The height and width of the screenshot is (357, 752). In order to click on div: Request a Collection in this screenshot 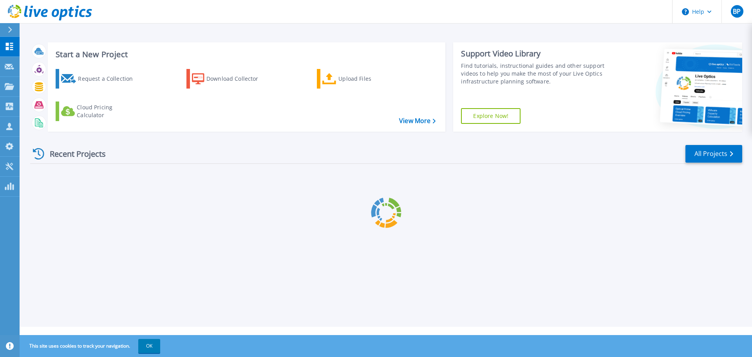, I will do `click(109, 79)`.